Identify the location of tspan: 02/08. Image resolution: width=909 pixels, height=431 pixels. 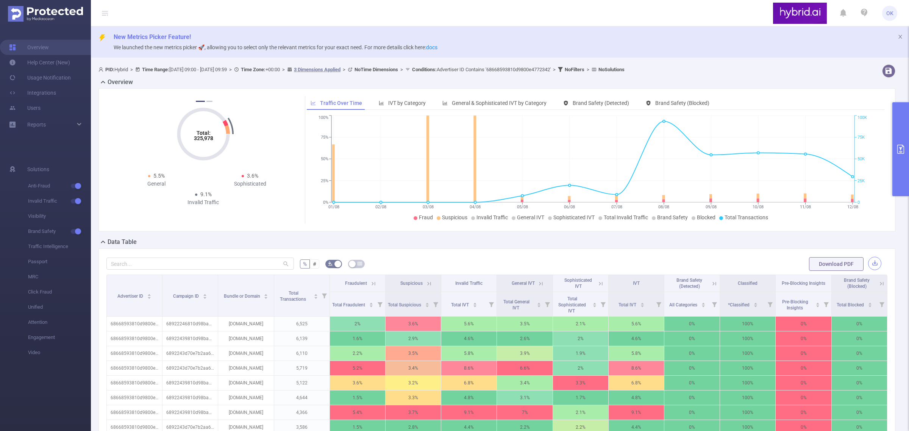
(380, 207).